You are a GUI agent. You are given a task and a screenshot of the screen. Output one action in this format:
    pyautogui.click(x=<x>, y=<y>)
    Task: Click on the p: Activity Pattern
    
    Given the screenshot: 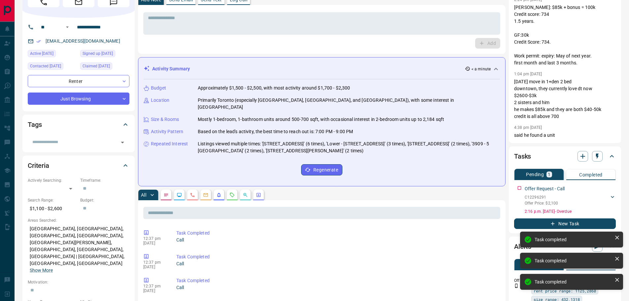 What is the action you would take?
    pyautogui.click(x=167, y=131)
    